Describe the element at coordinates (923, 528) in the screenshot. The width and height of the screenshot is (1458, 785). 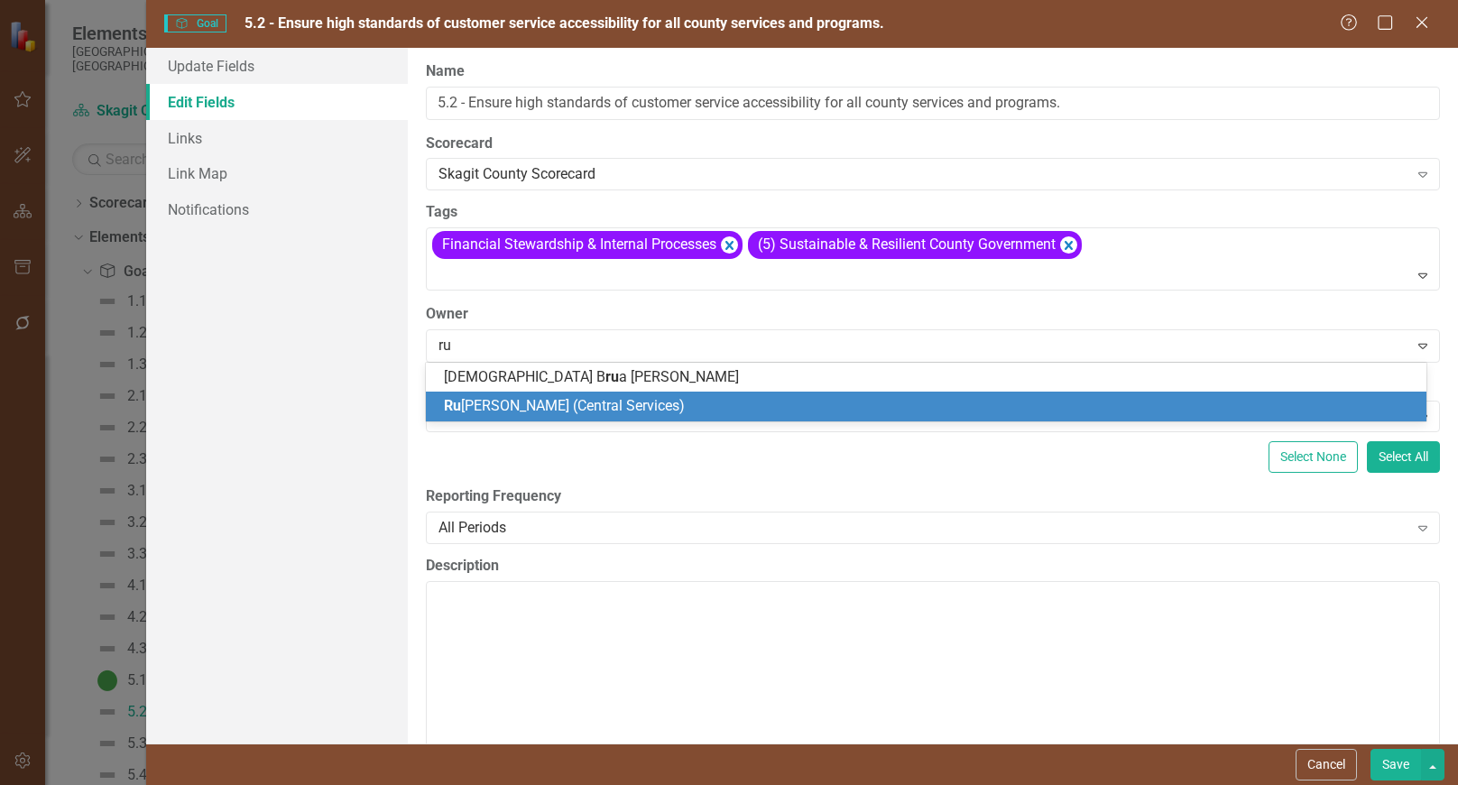
I see `div: All Periods` at that location.